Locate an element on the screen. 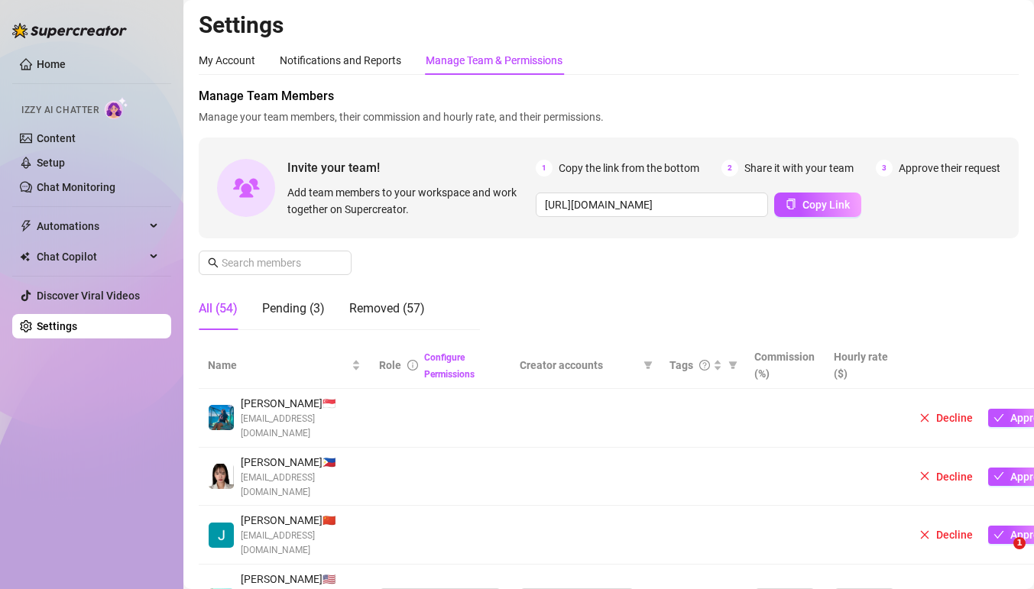 The image size is (1034, 589). a: Setup is located at coordinates (50, 163).